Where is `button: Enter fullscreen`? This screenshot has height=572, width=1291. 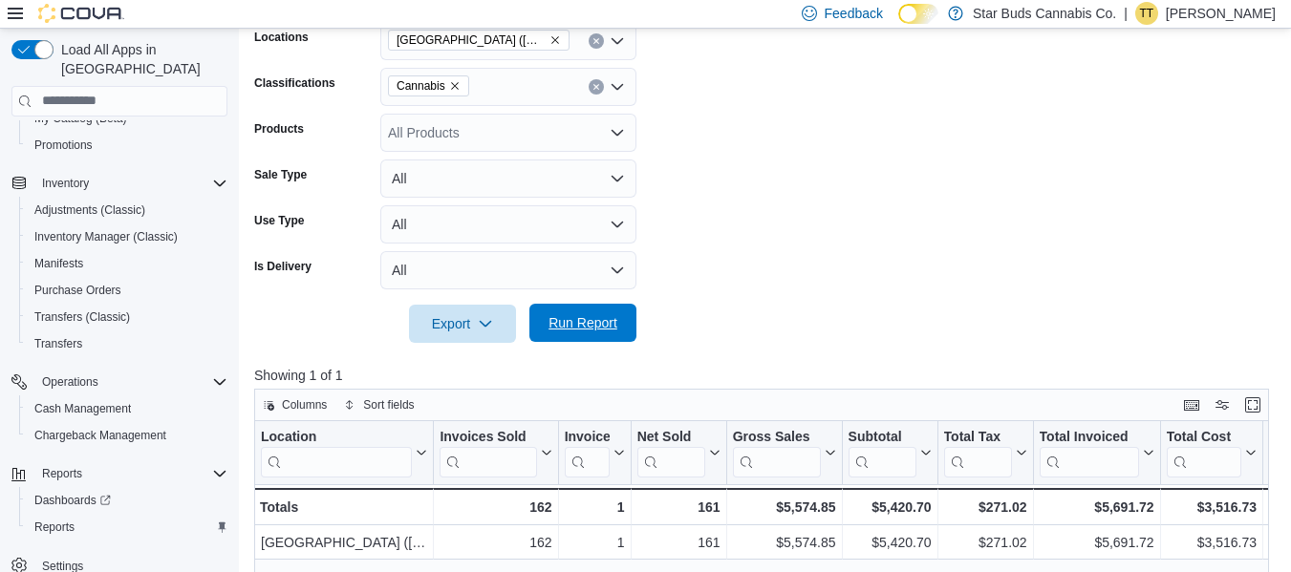
button: Enter fullscreen is located at coordinates (1253, 405).